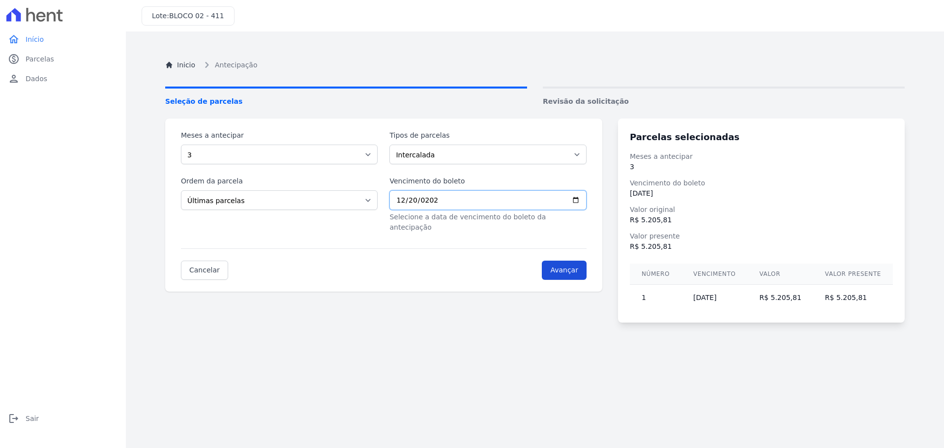  What do you see at coordinates (346, 101) in the screenshot?
I see `span: Seleção de parcelas` at bounding box center [346, 101].